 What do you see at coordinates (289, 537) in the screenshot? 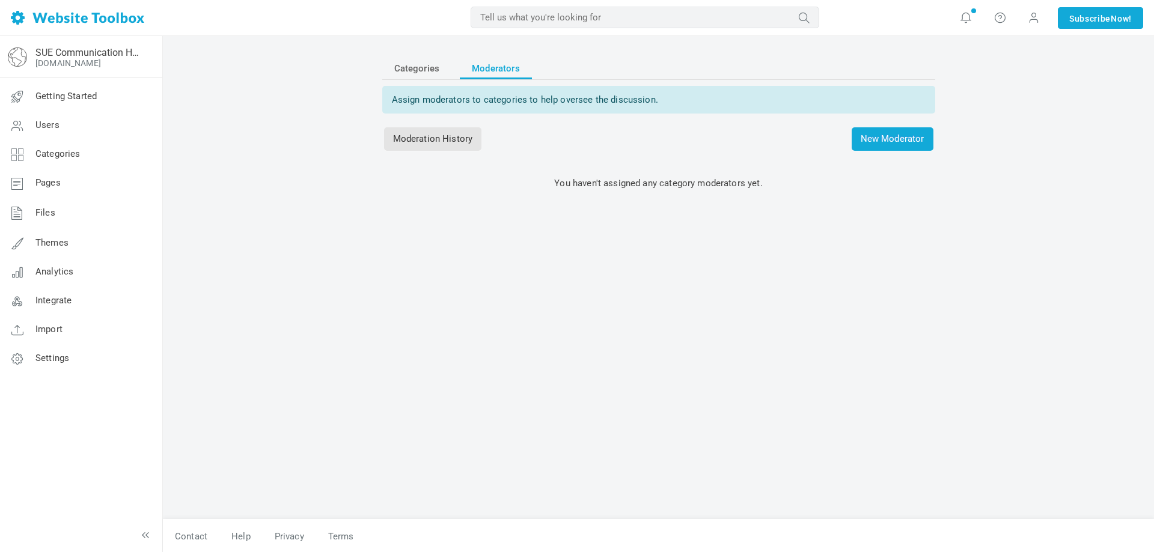
I see `a: Privacy` at bounding box center [289, 537].